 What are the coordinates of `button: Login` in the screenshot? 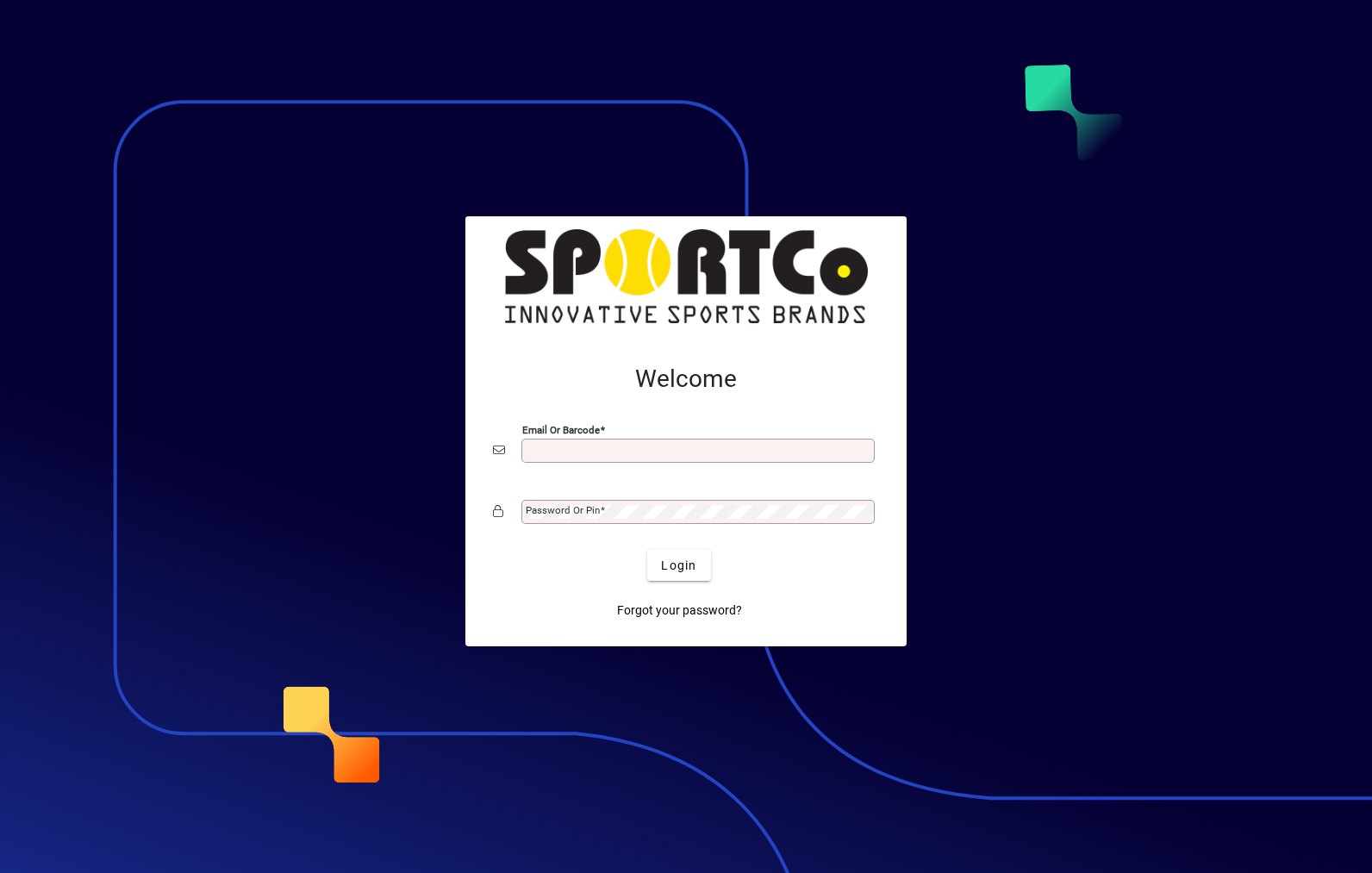 It's located at (679, 565).